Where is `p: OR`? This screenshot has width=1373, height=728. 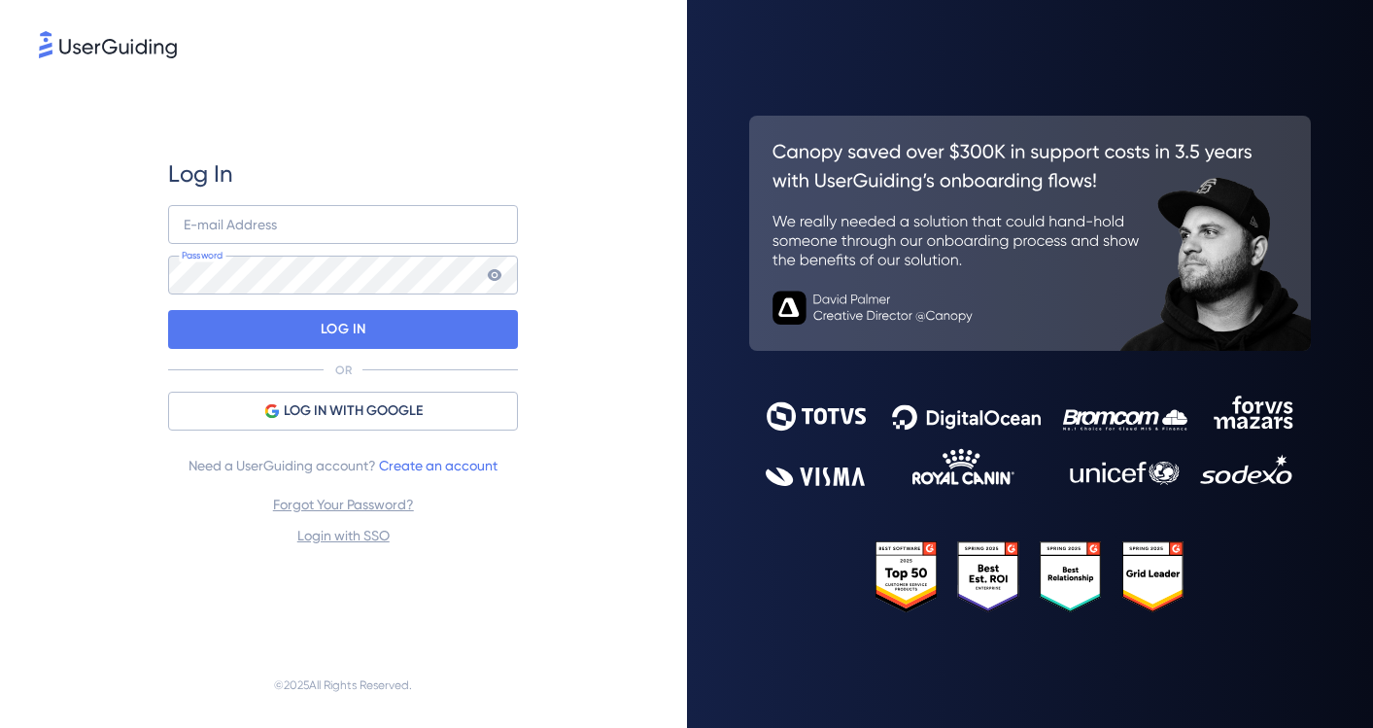
p: OR is located at coordinates (343, 370).